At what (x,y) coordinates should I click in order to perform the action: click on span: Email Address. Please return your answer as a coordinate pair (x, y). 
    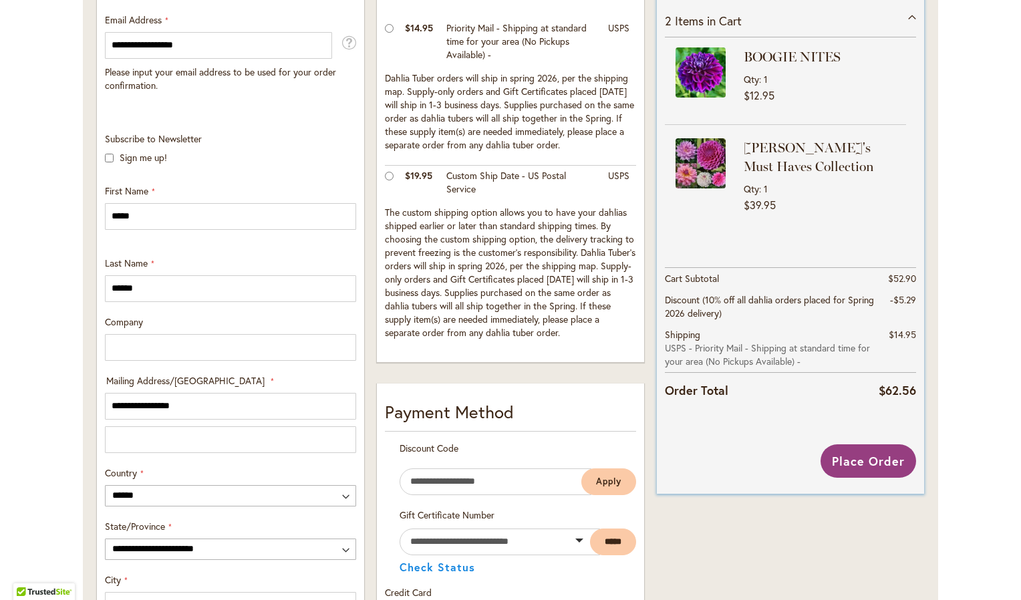
    Looking at the image, I should click on (133, 19).